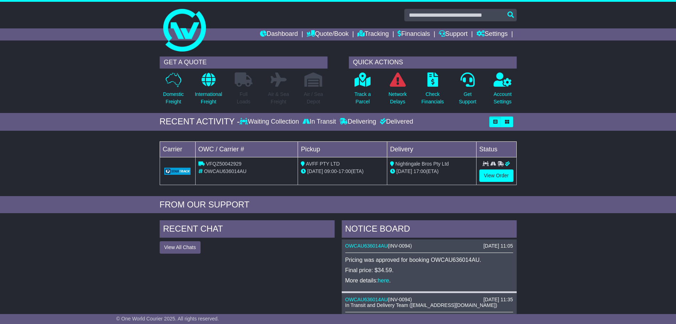 This screenshot has width=676, height=324. Describe the element at coordinates (244, 63) in the screenshot. I see `div: GET A QUOTE` at that location.